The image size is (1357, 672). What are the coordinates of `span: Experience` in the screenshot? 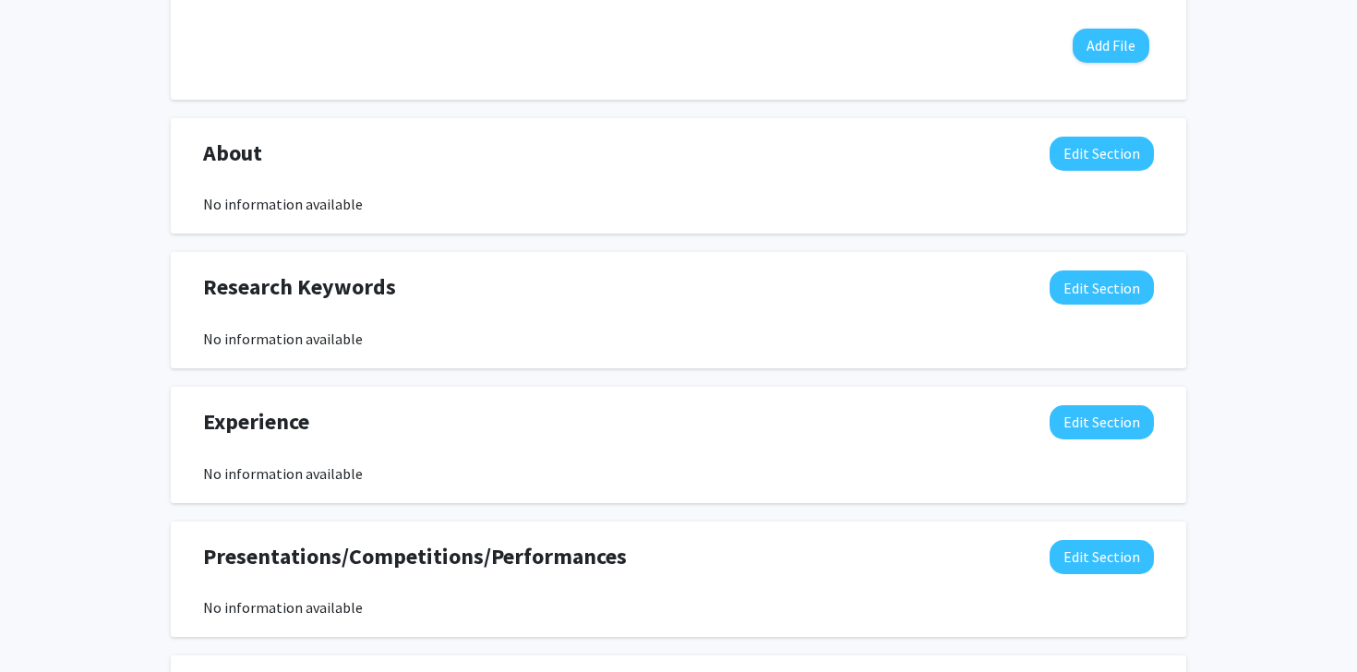 It's located at (256, 422).